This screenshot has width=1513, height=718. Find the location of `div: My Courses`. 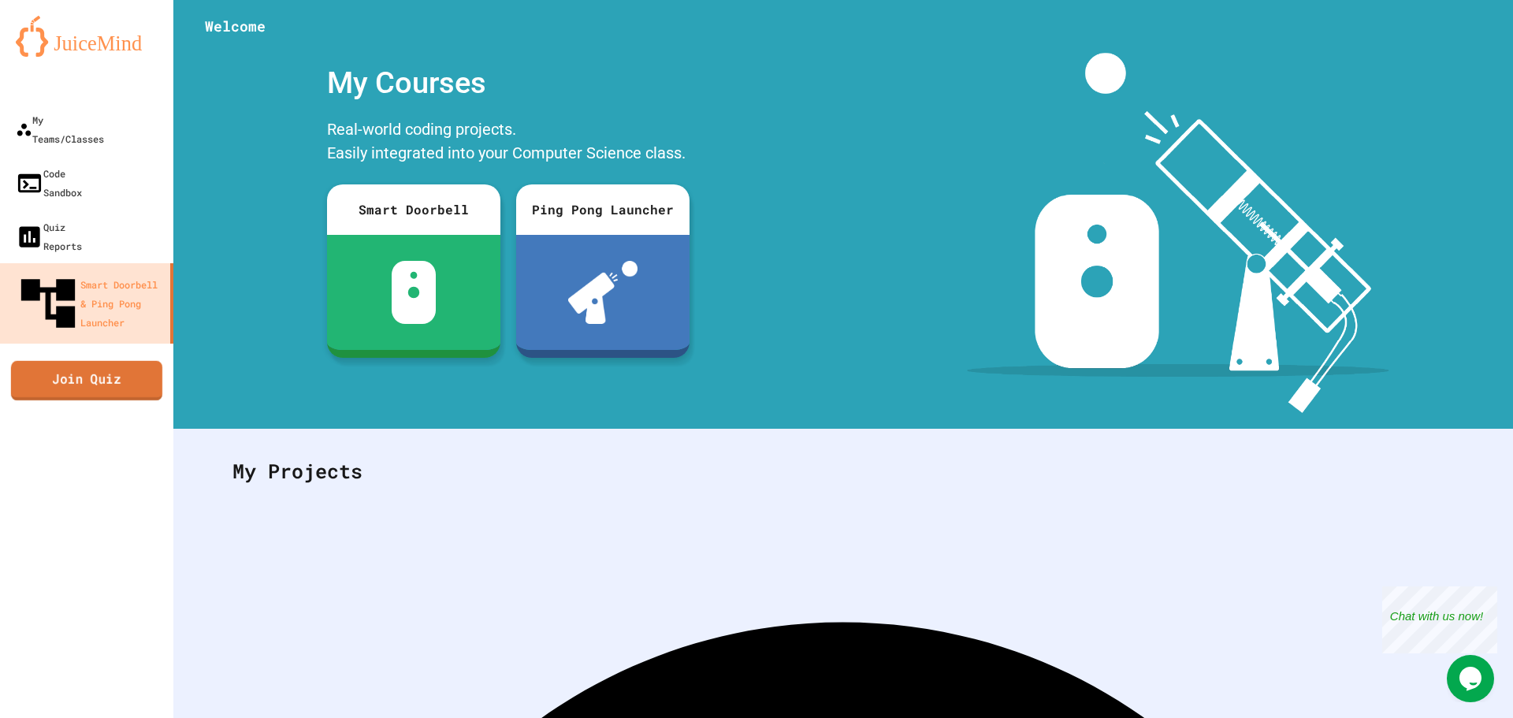

div: My Courses is located at coordinates (508, 83).